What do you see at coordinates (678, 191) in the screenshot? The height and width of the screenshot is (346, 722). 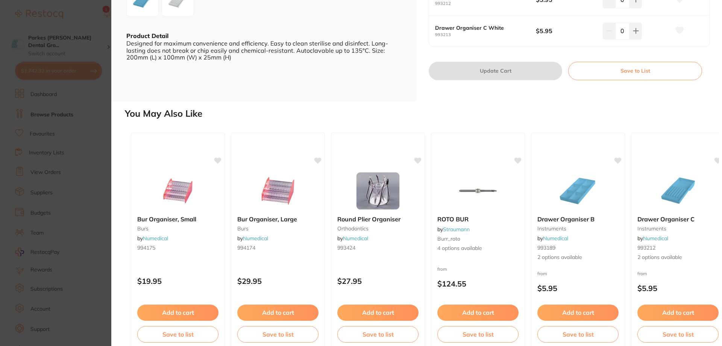 I see `img: Drawer Organiser C` at bounding box center [678, 191].